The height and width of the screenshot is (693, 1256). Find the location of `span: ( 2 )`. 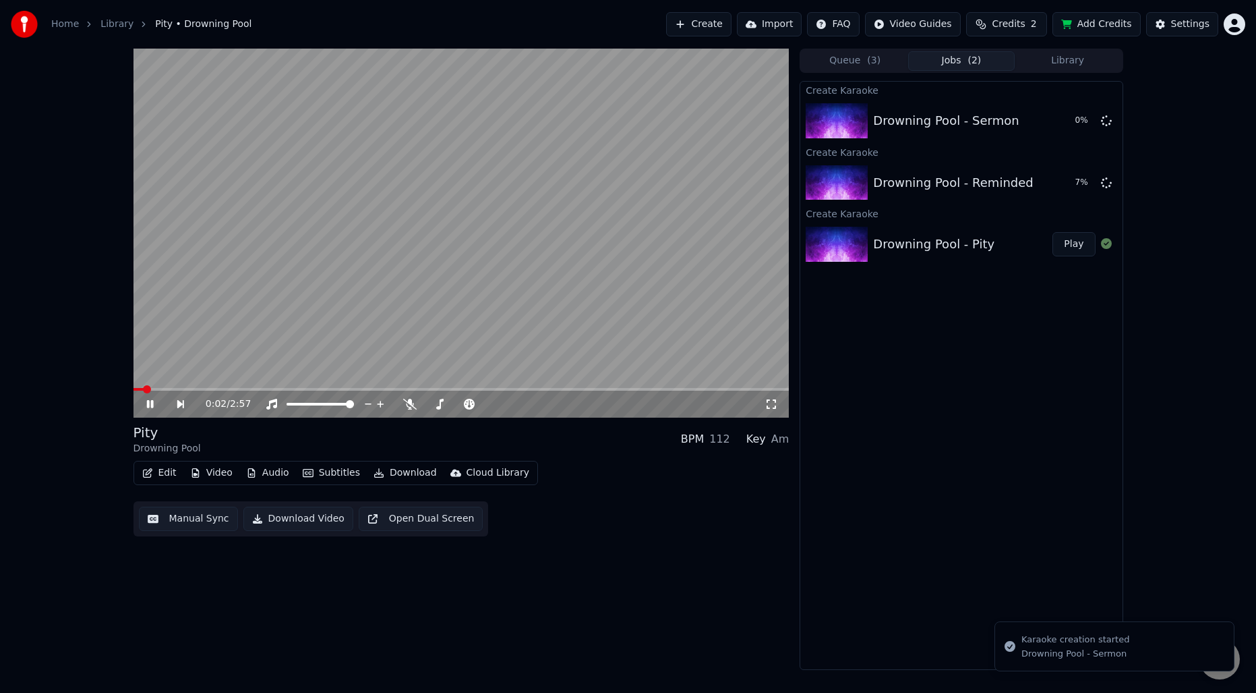

span: ( 2 ) is located at coordinates (974, 61).